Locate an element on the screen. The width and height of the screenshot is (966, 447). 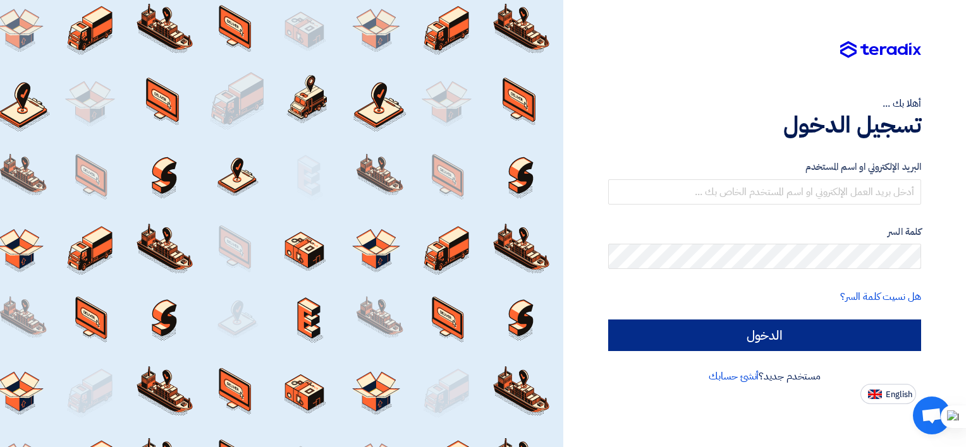
a: أنشئ حسابك is located at coordinates (733, 377).